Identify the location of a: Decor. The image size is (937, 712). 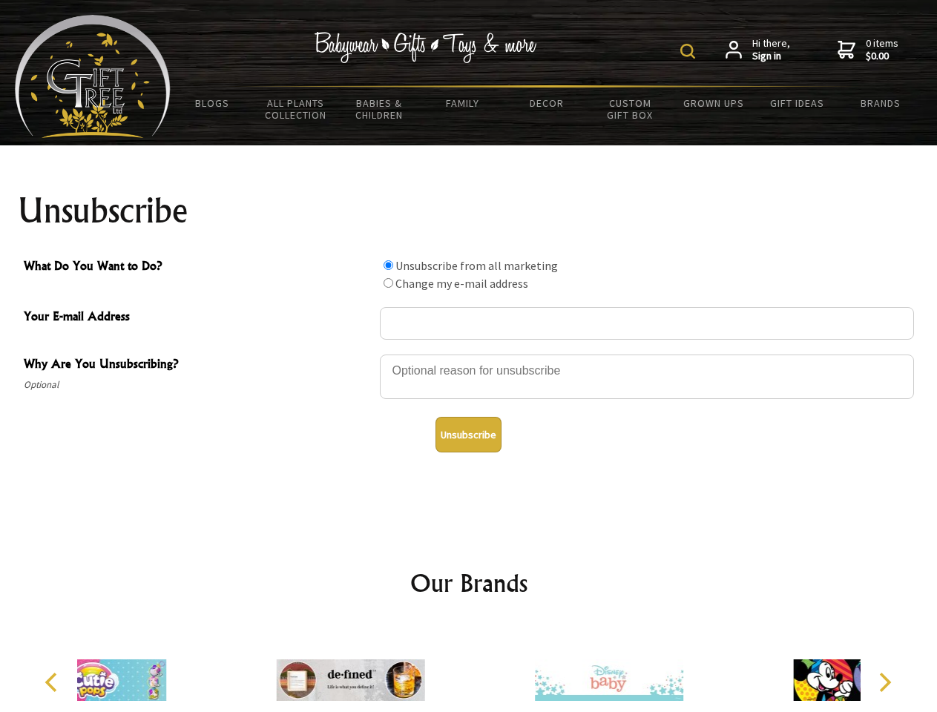
(546, 103).